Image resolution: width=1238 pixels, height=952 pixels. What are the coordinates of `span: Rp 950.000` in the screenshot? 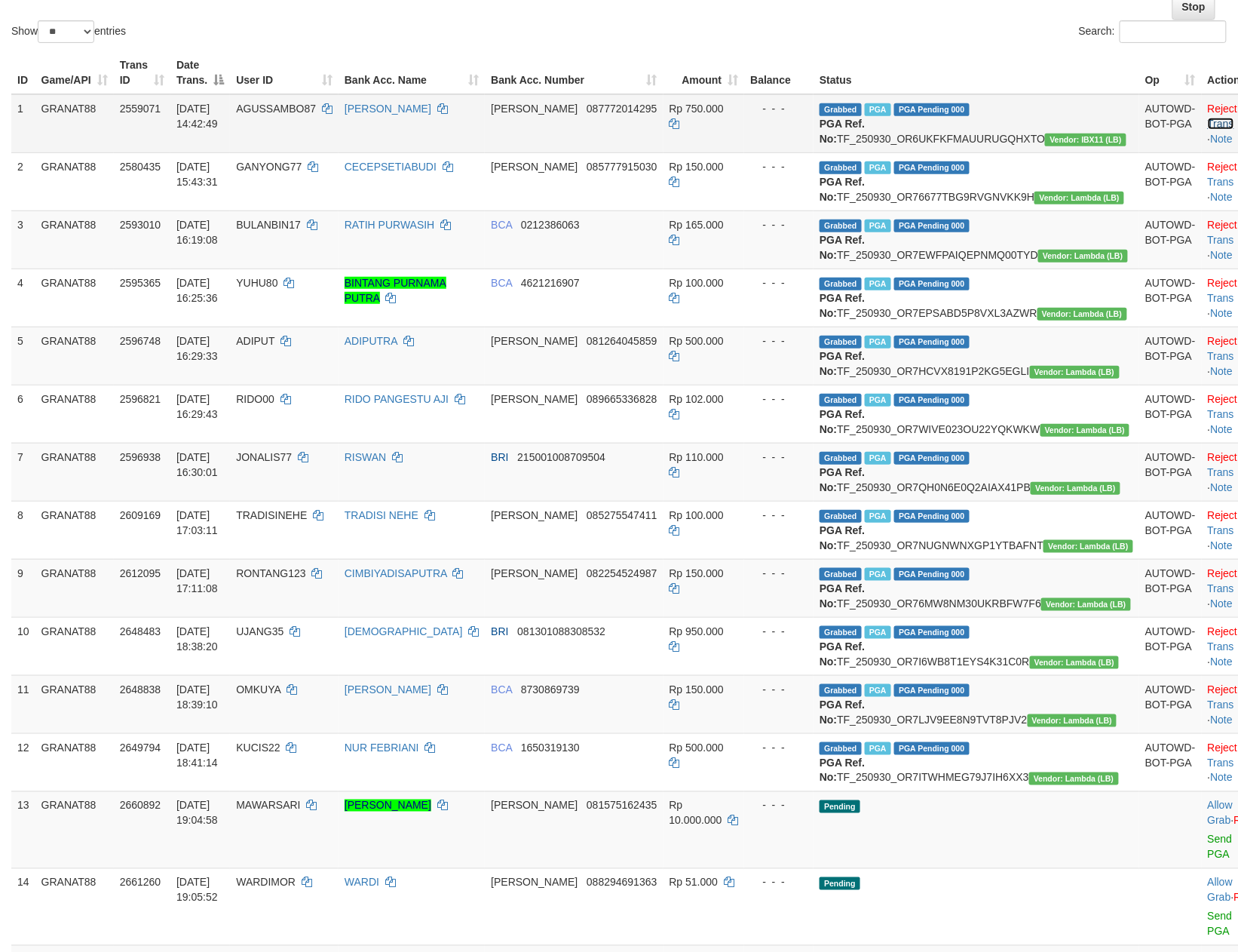 It's located at (697, 631).